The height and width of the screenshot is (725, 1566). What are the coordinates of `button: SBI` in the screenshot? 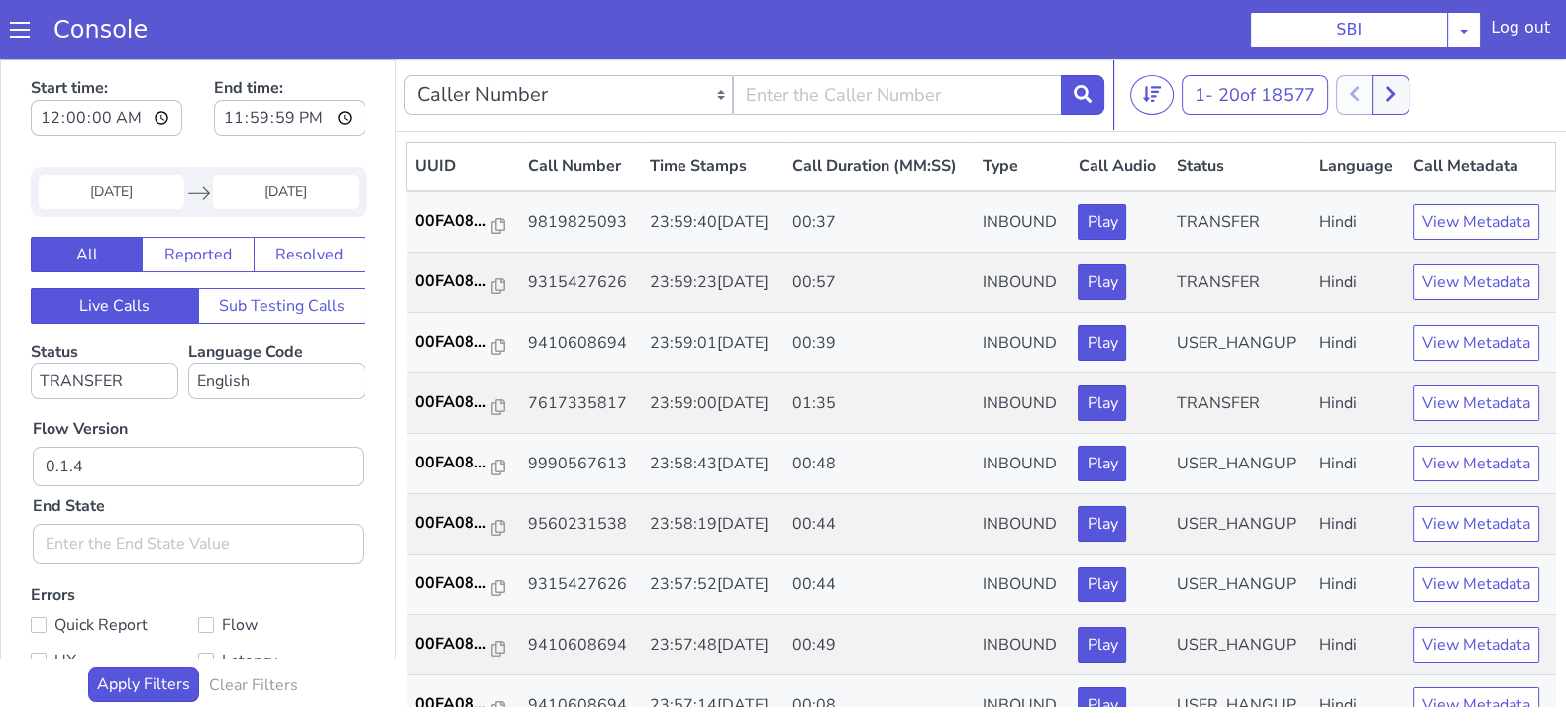 It's located at (1349, 30).